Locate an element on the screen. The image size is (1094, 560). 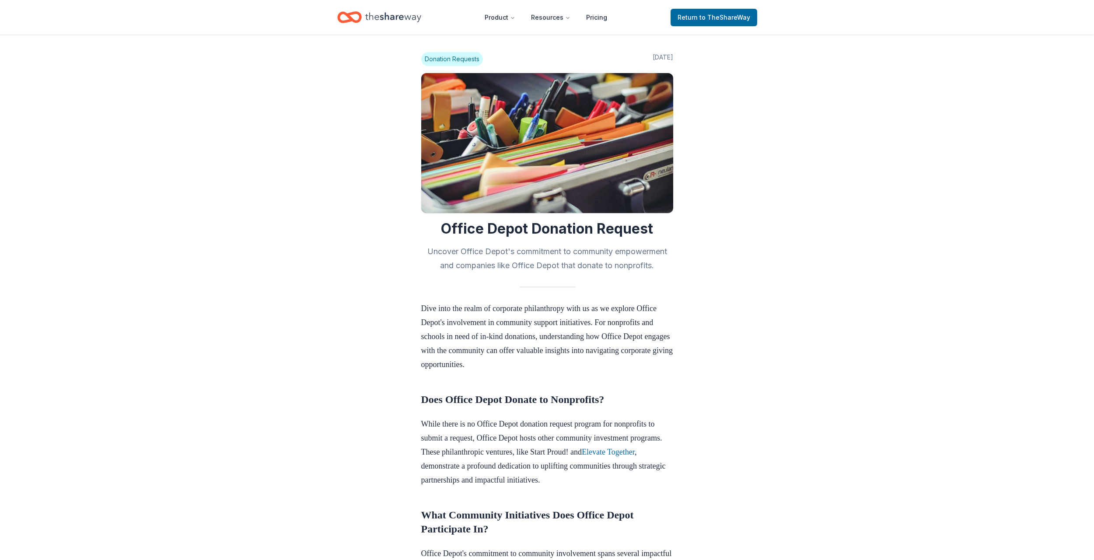
button: Product is located at coordinates (500, 17).